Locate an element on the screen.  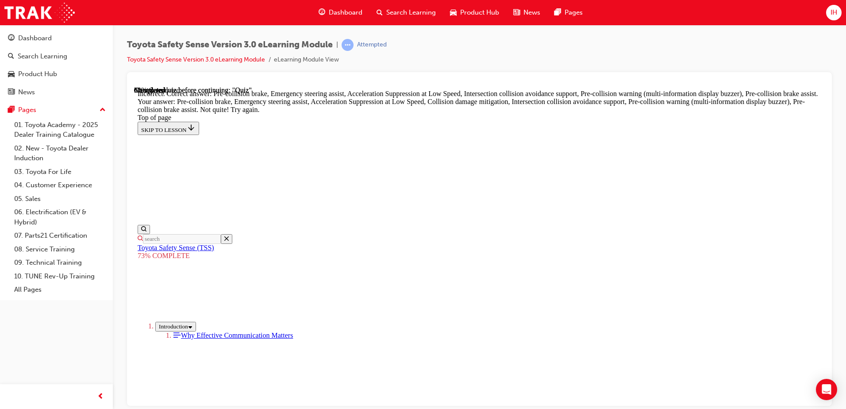
span: News is located at coordinates (532, 12).